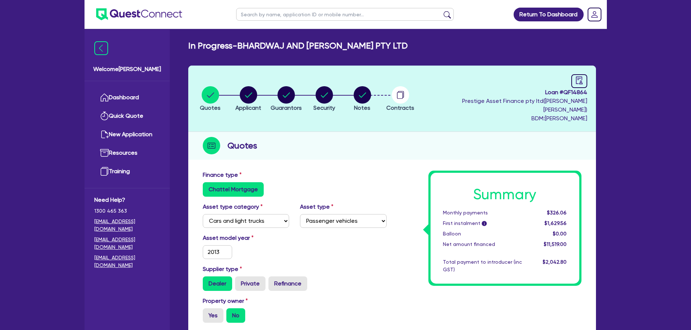 This screenshot has width=691, height=330. What do you see at coordinates (127, 200) in the screenshot?
I see `span: Need Help?` at bounding box center [127, 200].